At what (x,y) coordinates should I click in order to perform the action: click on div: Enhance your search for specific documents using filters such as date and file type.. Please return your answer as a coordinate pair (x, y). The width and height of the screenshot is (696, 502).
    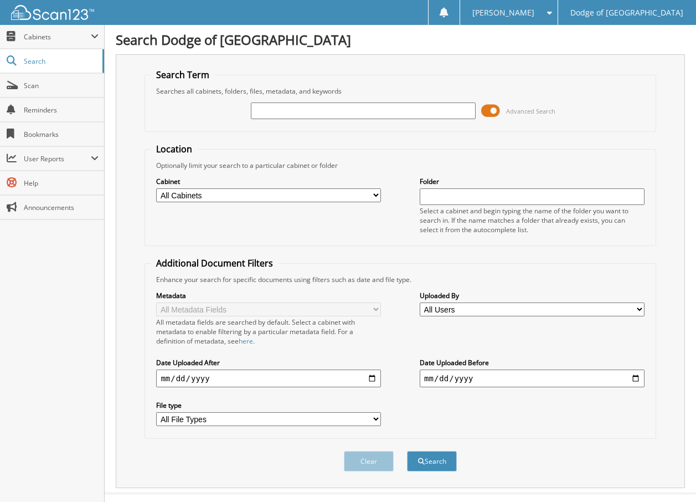
    Looking at the image, I should click on (400, 279).